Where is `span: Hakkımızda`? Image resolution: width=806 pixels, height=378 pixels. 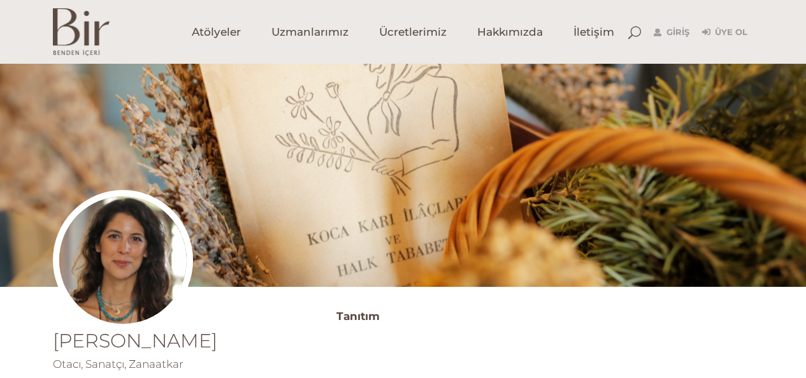
span: Hakkımızda is located at coordinates (510, 32).